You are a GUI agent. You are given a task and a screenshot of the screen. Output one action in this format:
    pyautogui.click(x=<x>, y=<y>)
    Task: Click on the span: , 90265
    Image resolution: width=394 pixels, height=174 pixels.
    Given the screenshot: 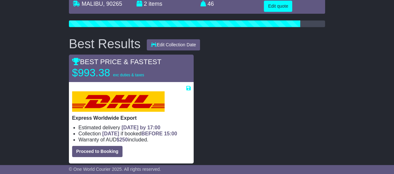 What is the action you would take?
    pyautogui.click(x=113, y=4)
    